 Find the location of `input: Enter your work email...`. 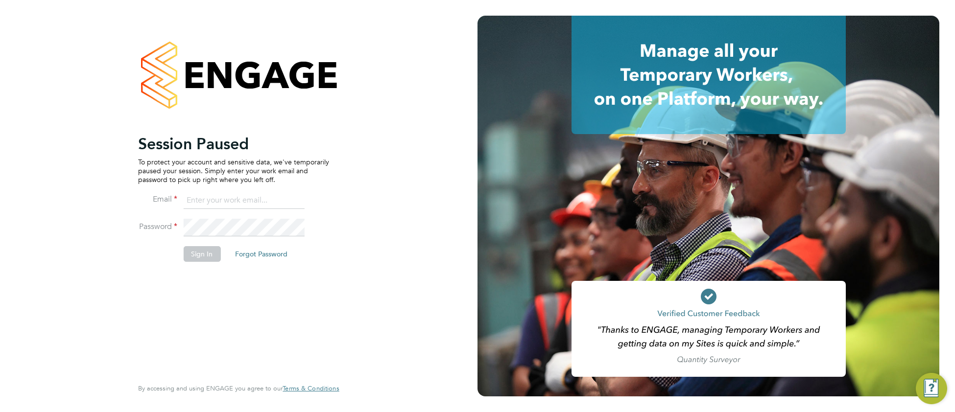

input: Enter your work email... is located at coordinates (243, 201).